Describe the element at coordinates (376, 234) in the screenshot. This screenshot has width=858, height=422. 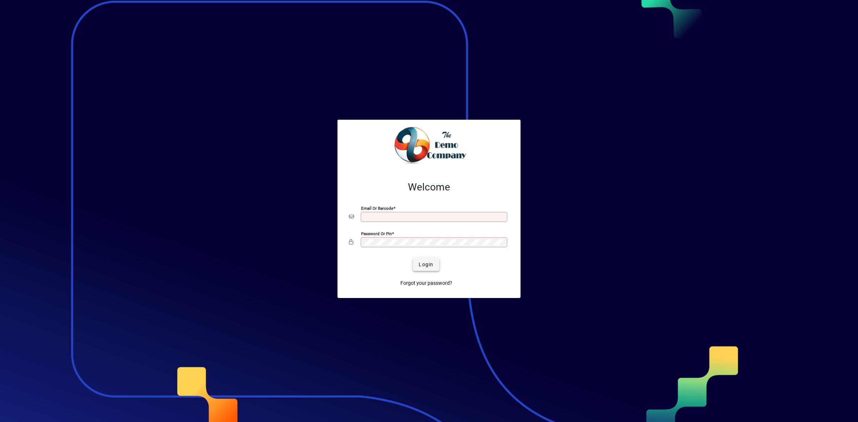
I see `mat-label: Password or Pin` at that location.